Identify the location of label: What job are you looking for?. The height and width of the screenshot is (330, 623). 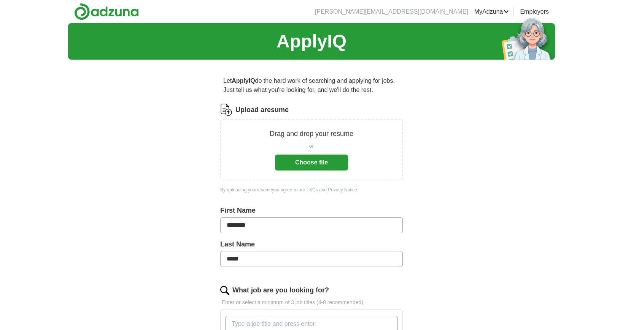
(281, 290).